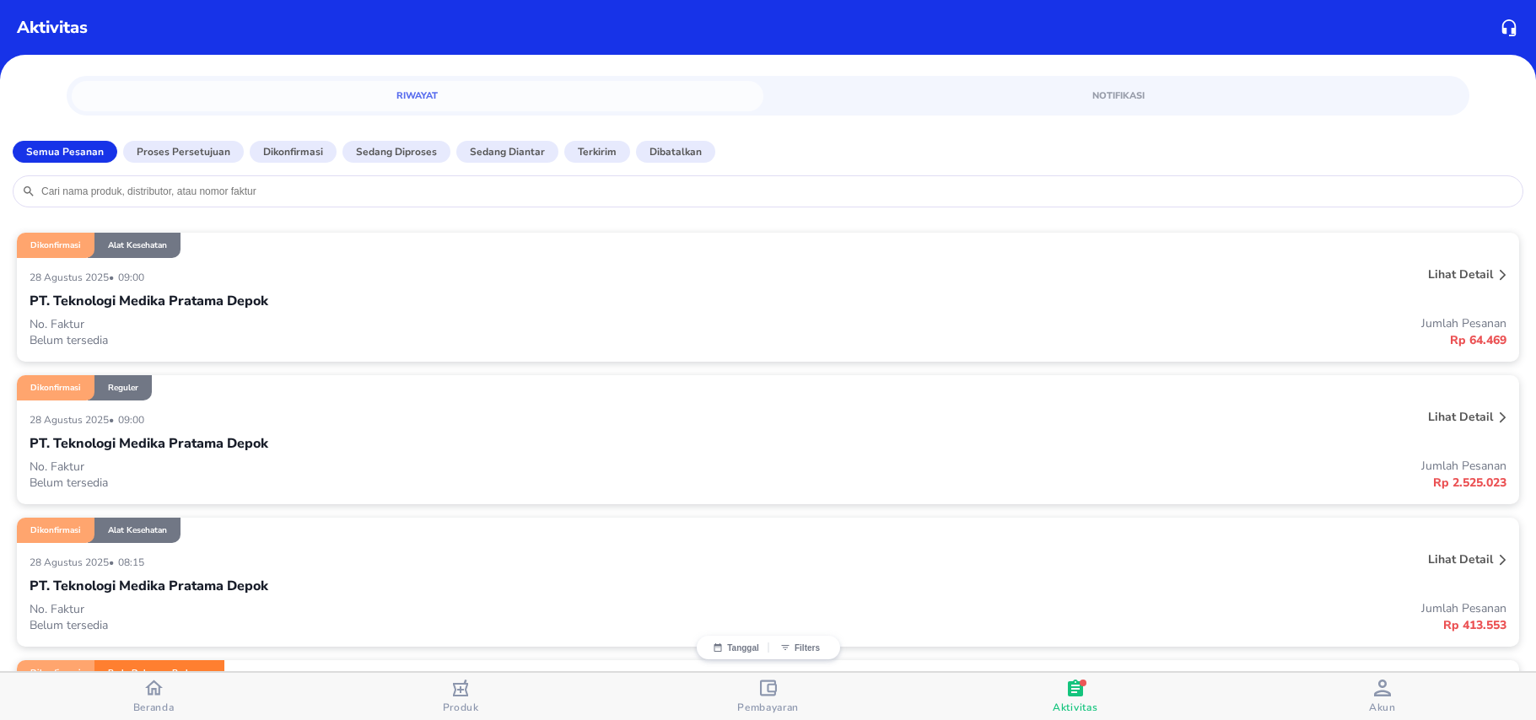 The height and width of the screenshot is (720, 1536). What do you see at coordinates (396, 152) in the screenshot?
I see `p: Sedang diproses` at bounding box center [396, 152].